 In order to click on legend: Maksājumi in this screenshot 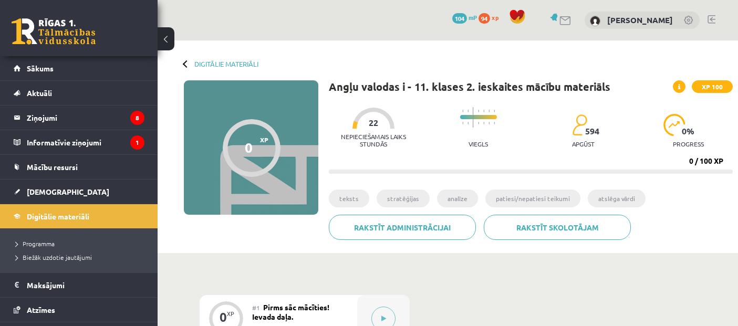, I will do `click(86, 285)`.